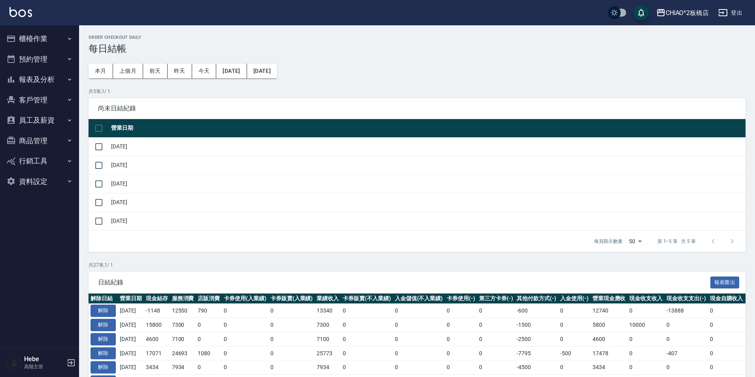  What do you see at coordinates (536, 325) in the screenshot?
I see `td: -1500` at bounding box center [536, 325].